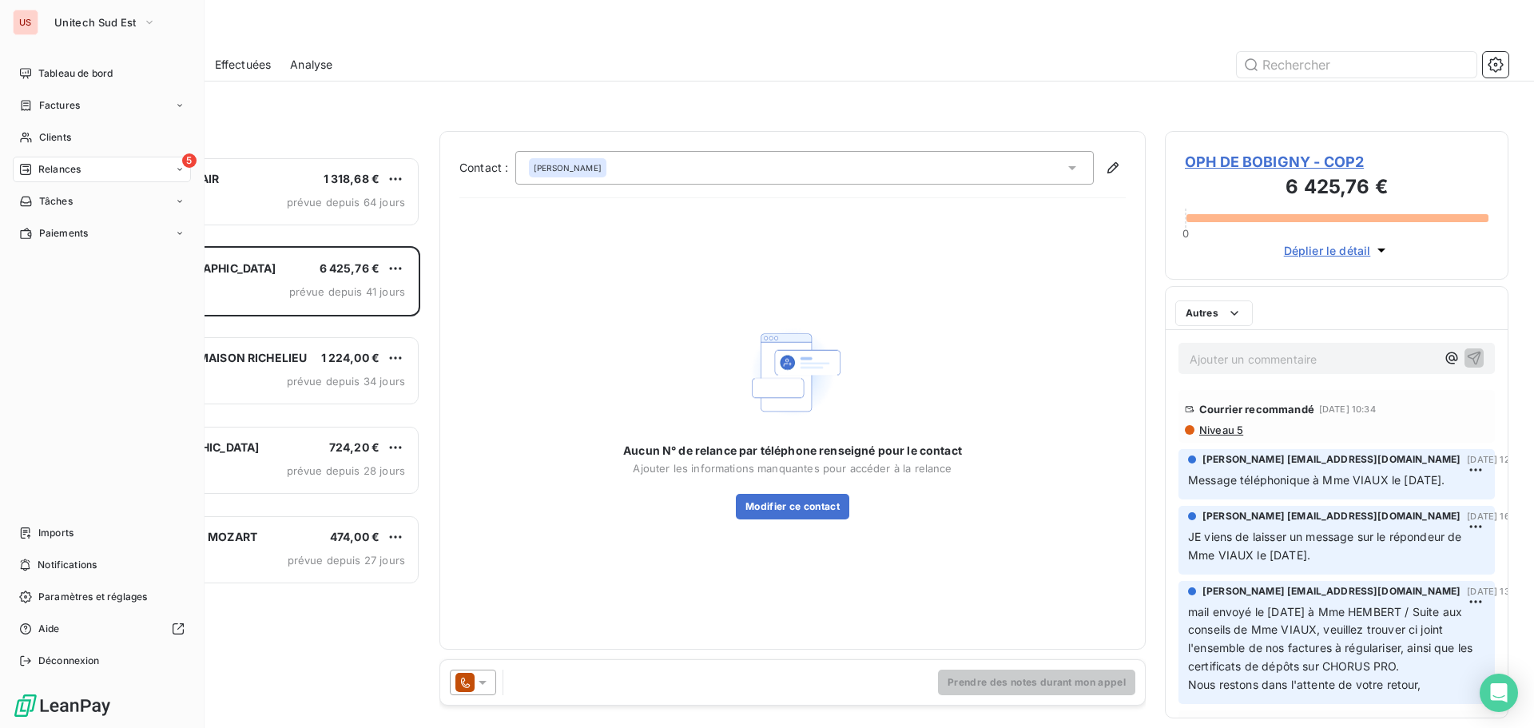 Image resolution: width=1534 pixels, height=728 pixels. I want to click on span: Courrier recommandé, so click(1256, 409).